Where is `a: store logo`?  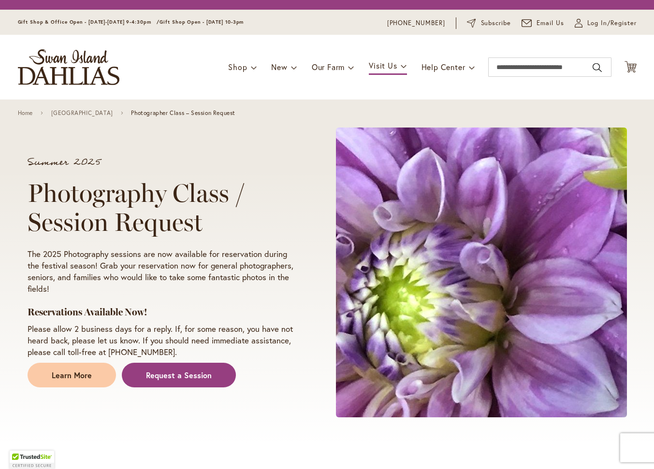 a: store logo is located at coordinates (69, 67).